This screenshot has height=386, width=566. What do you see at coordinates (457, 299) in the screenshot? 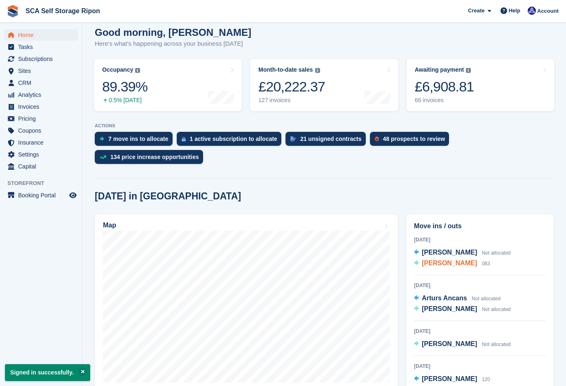
I see `a: Arturs Ancans Not allocated` at bounding box center [457, 299].